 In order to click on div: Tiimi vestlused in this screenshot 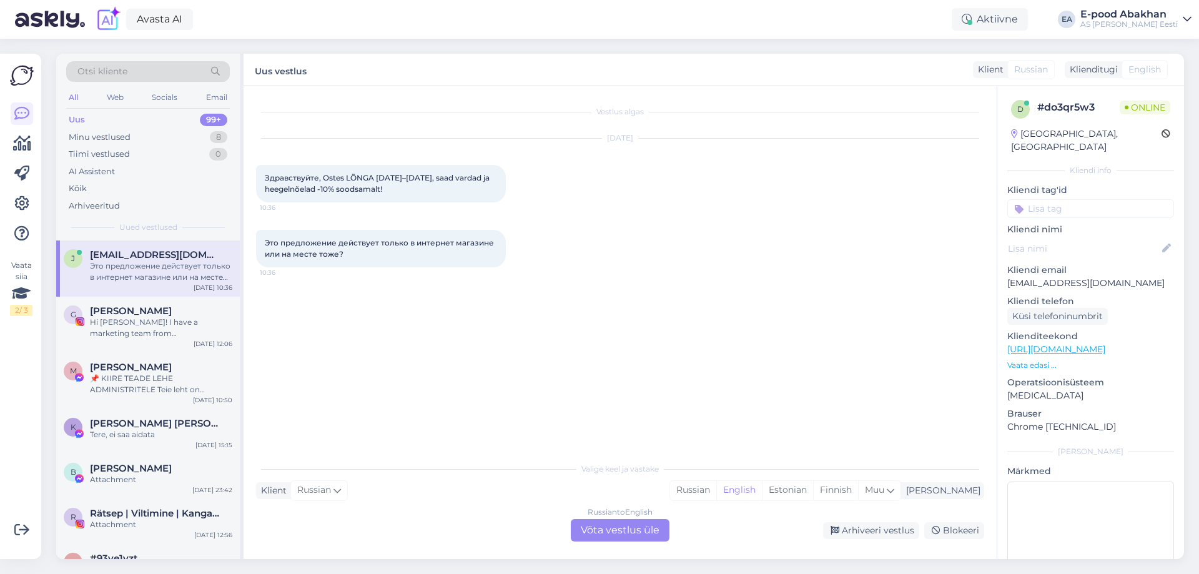, I will do `click(99, 154)`.